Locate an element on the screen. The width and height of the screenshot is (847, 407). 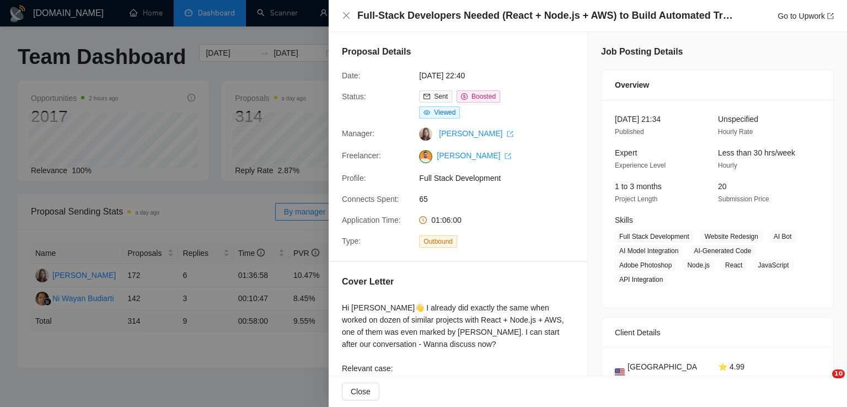
span: Viewed is located at coordinates (445, 113).